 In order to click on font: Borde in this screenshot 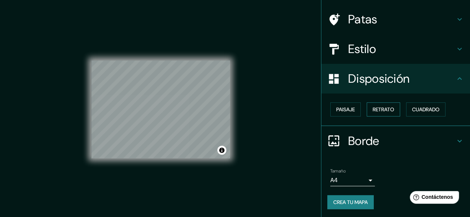, I will do `click(364, 141)`.